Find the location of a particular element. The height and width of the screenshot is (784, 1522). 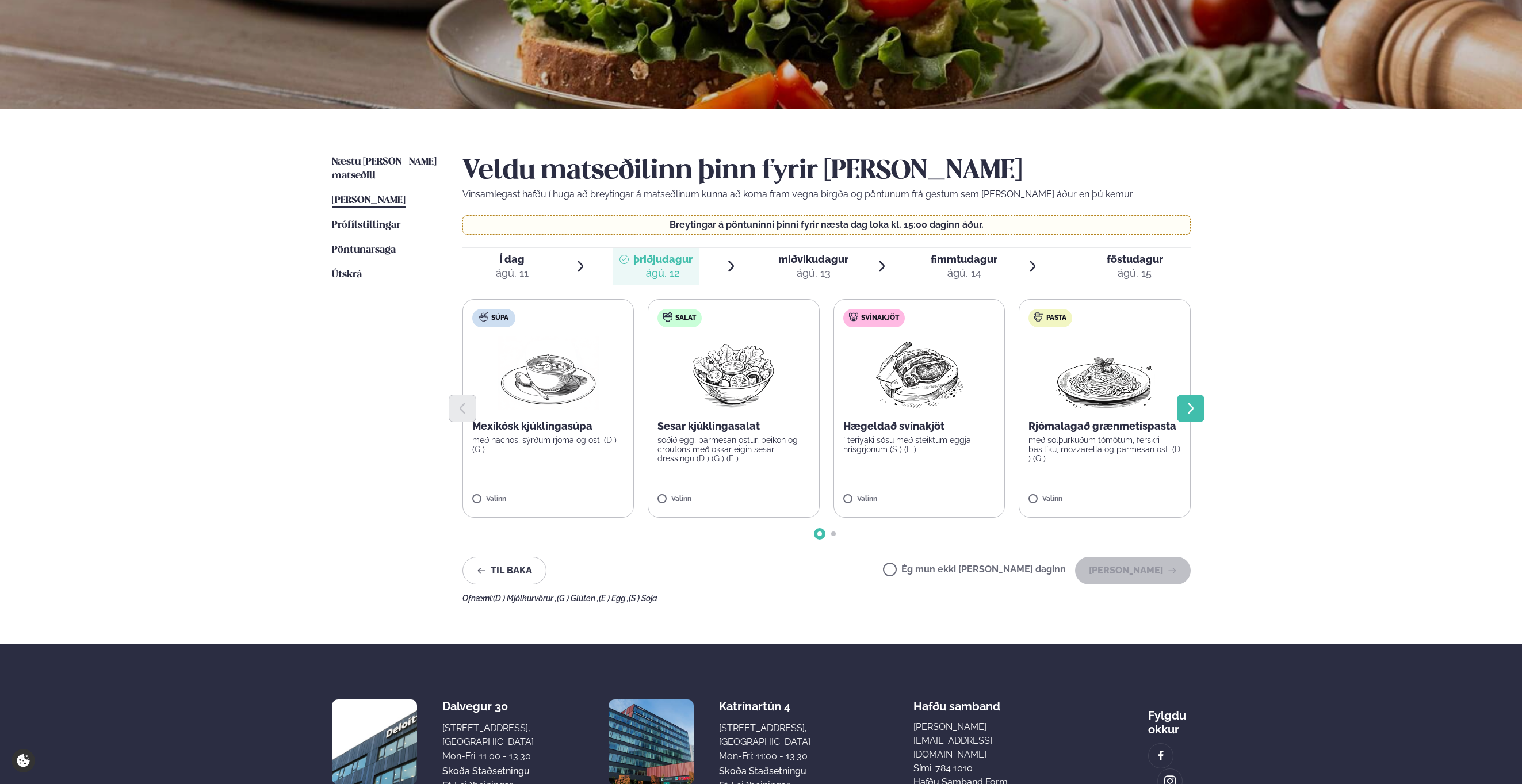

span: (S ) Soja is located at coordinates (643, 598).